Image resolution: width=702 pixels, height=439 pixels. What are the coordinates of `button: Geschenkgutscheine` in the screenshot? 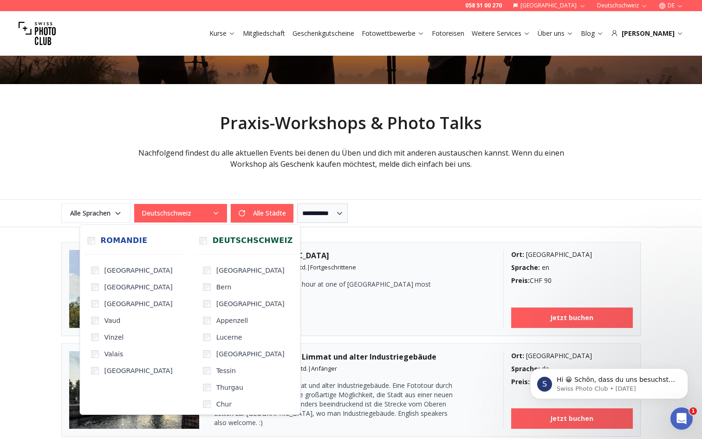 It's located at (323, 33).